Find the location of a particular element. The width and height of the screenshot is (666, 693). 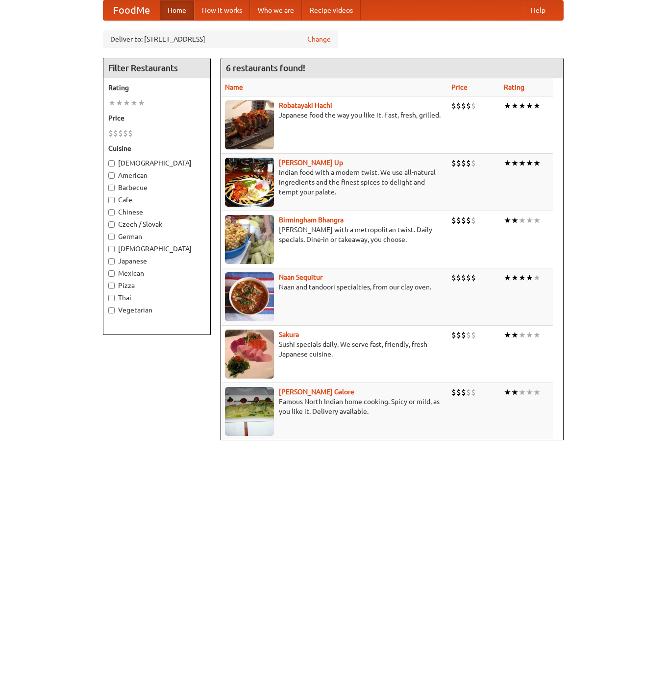

label: German is located at coordinates (157, 237).